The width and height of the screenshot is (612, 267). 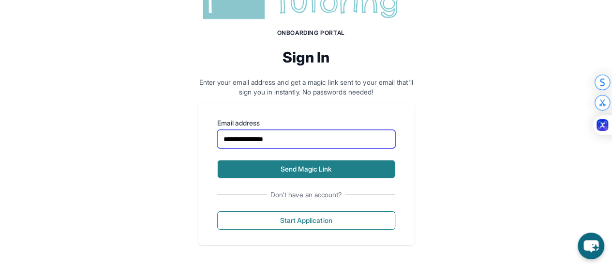 What do you see at coordinates (306, 57) in the screenshot?
I see `h2: Sign In` at bounding box center [306, 57].